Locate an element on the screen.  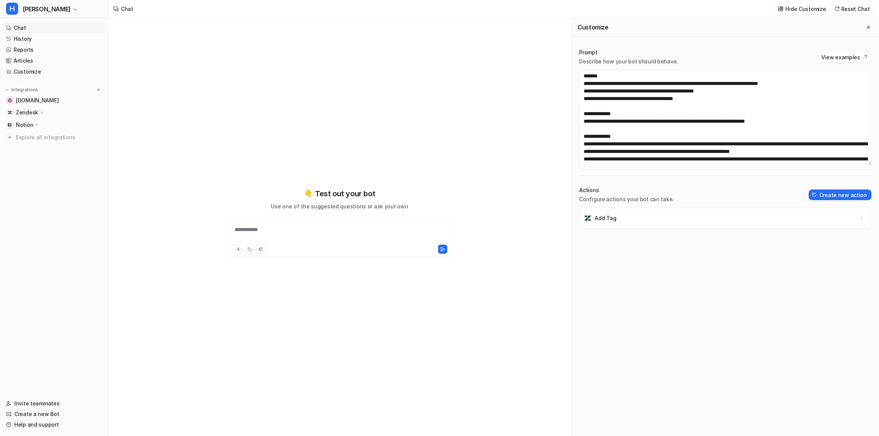
a: Help and support is located at coordinates (54, 425).